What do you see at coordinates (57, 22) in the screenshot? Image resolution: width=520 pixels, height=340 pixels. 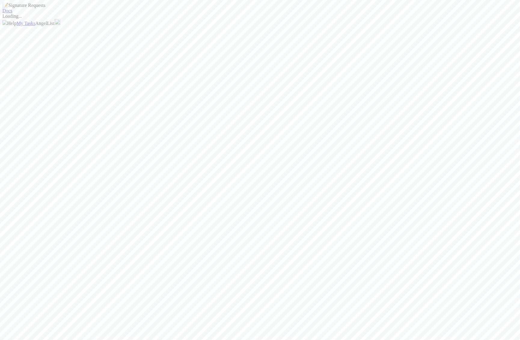 I see `img: avatar_041b9f3e-9684-4023-b9b7-2f10de55285d.png` at bounding box center [57, 22].